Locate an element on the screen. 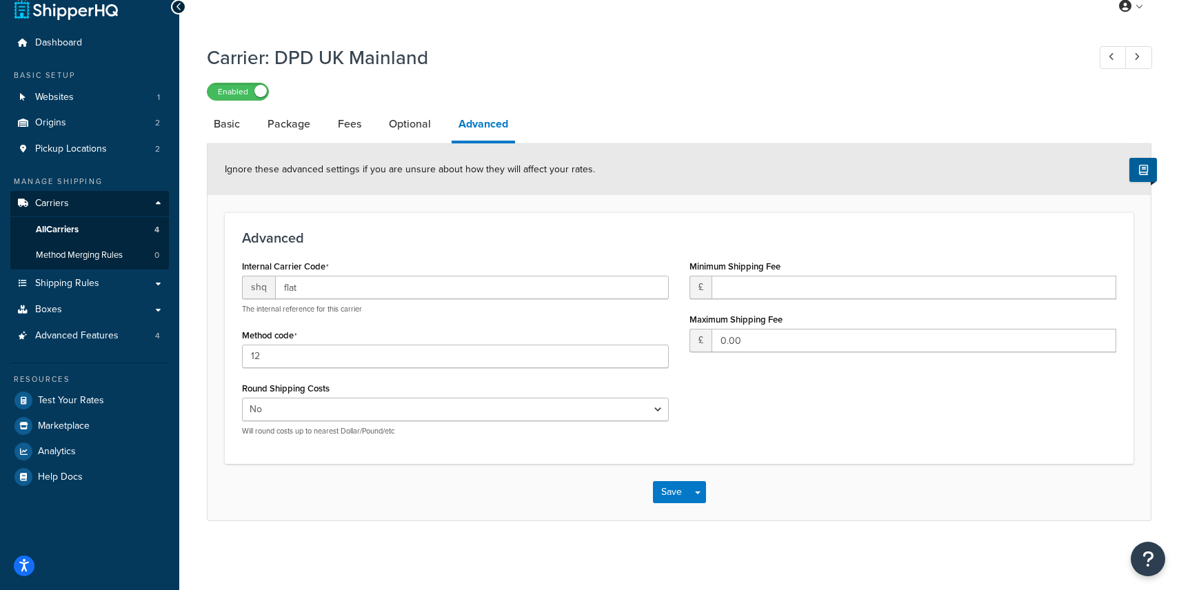  li: Method Merging Rules is located at coordinates (90, 255).